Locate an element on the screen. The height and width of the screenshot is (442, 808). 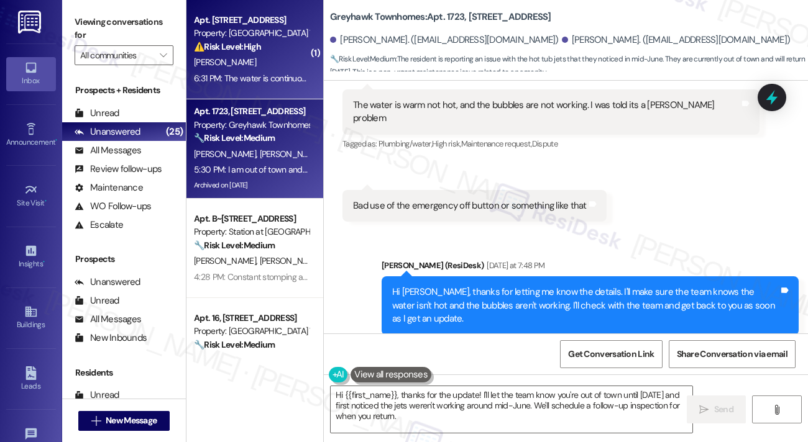
div: WO Follow-ups is located at coordinates (112, 206).